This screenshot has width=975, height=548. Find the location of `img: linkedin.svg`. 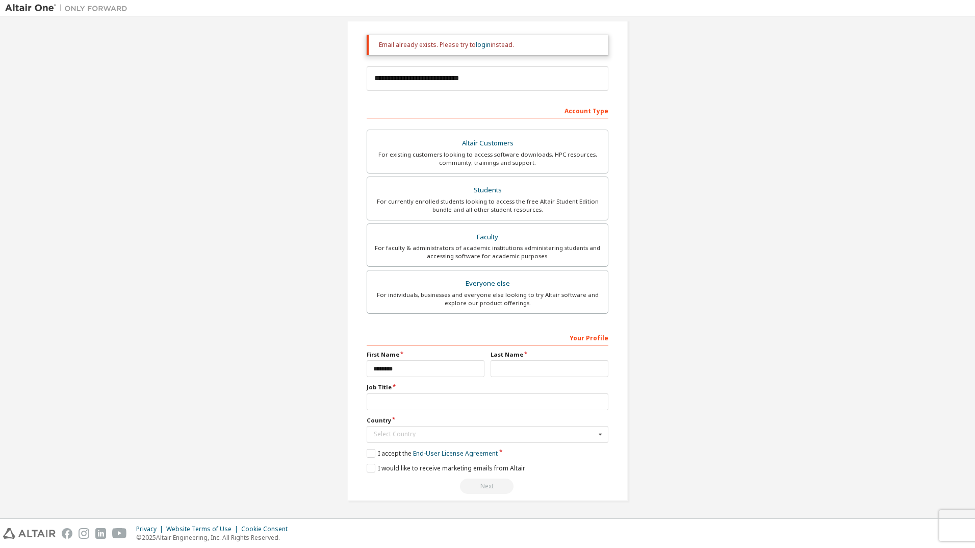

img: linkedin.svg is located at coordinates (100, 533).